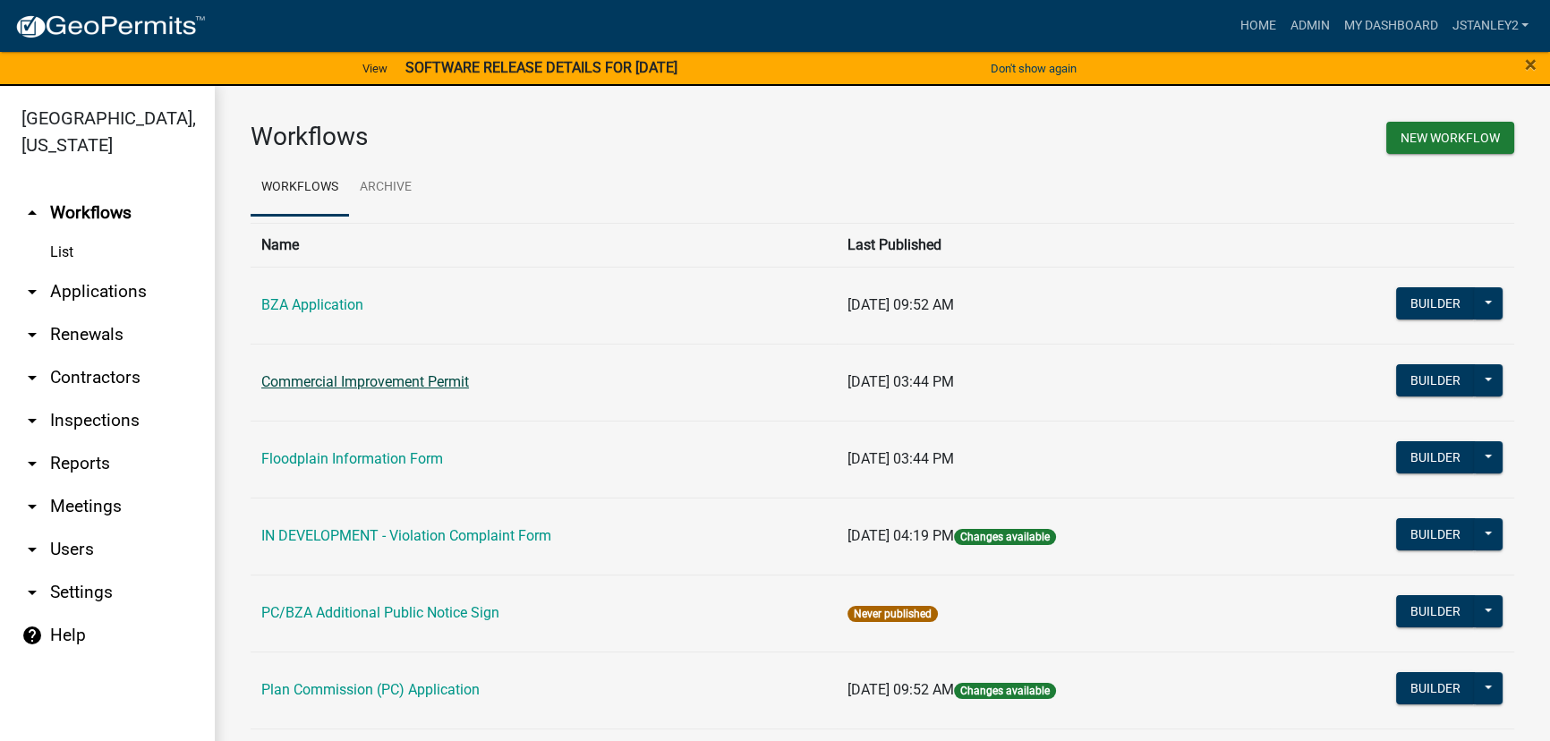 Image resolution: width=1550 pixels, height=741 pixels. I want to click on a: BZA Application, so click(312, 304).